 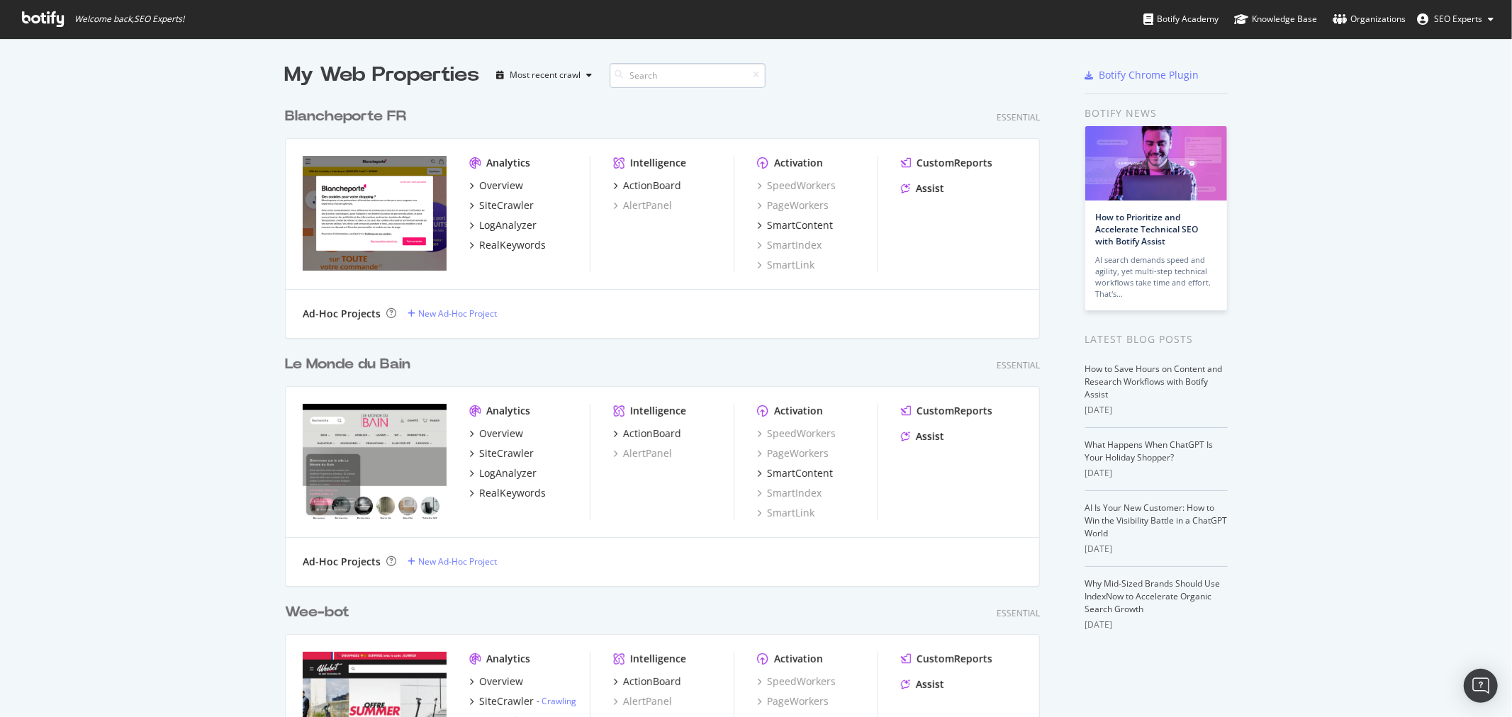 What do you see at coordinates (342, 314) in the screenshot?
I see `div: Ad-Hoc Projects` at bounding box center [342, 314].